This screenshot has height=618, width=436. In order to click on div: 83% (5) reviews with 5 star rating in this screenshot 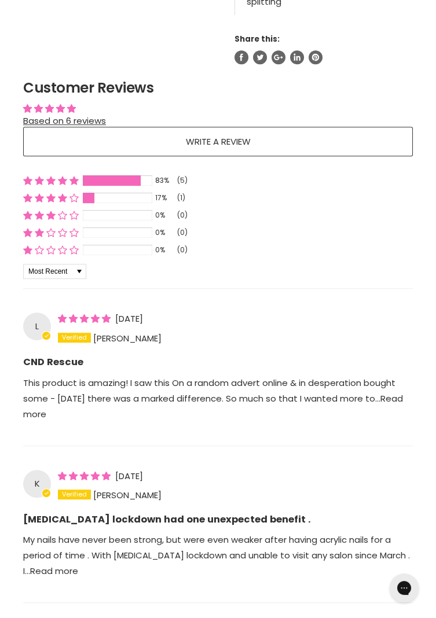, I will do `click(51, 181)`.